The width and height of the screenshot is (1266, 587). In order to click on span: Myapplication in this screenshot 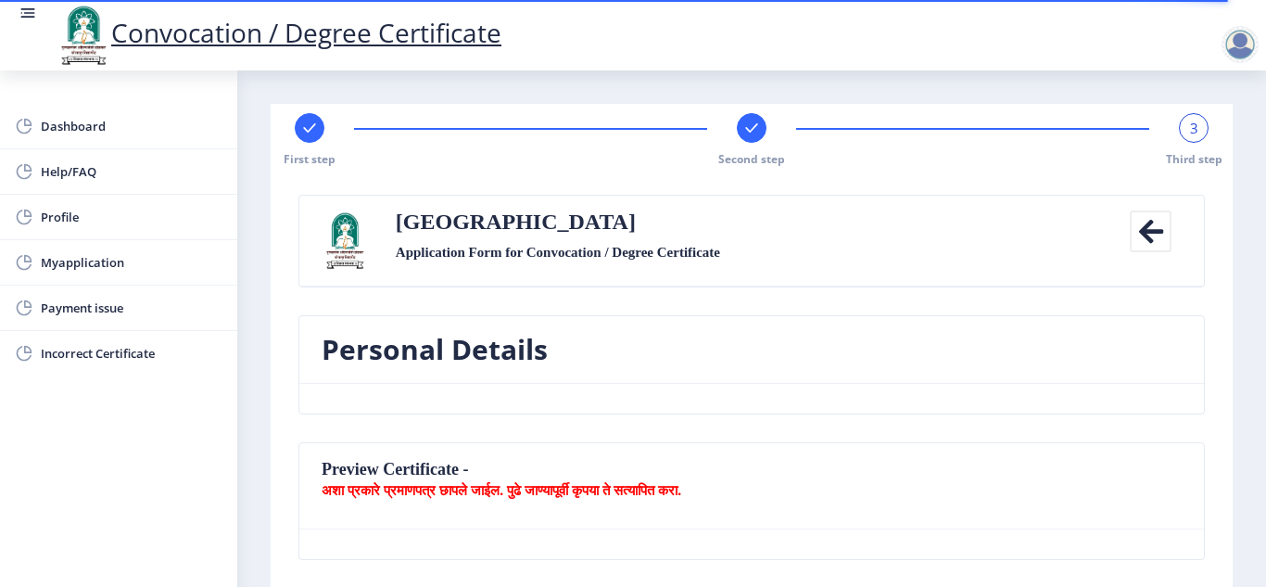, I will do `click(132, 262)`.